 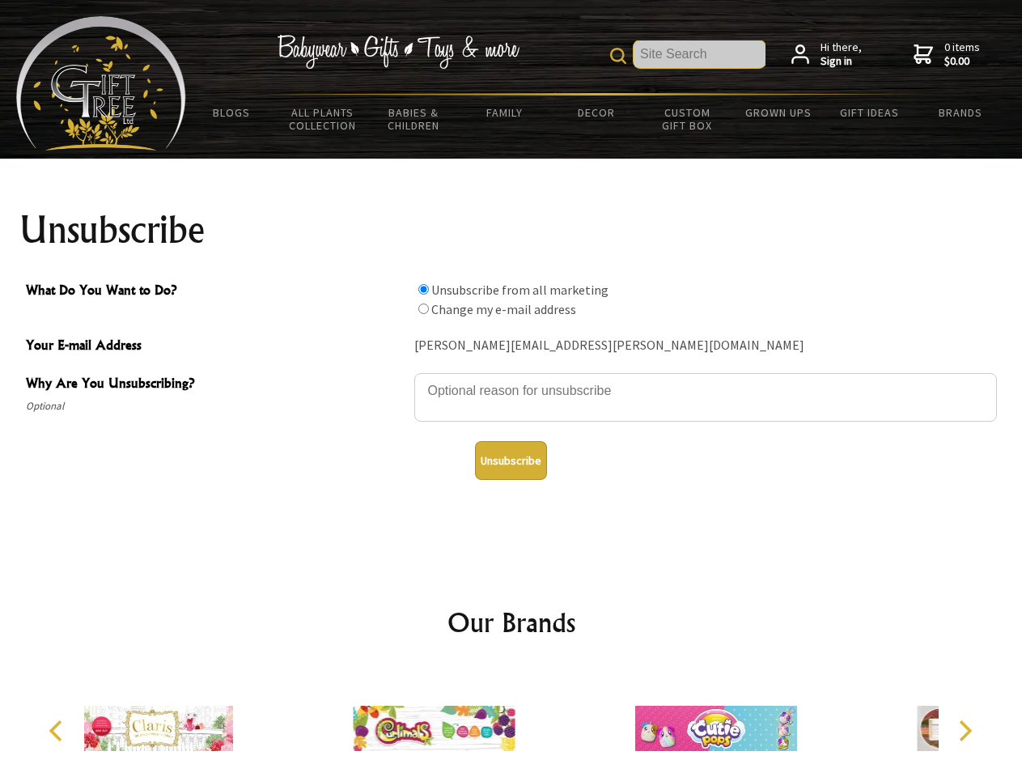 What do you see at coordinates (596, 113) in the screenshot?
I see `a: Decor` at bounding box center [596, 113].